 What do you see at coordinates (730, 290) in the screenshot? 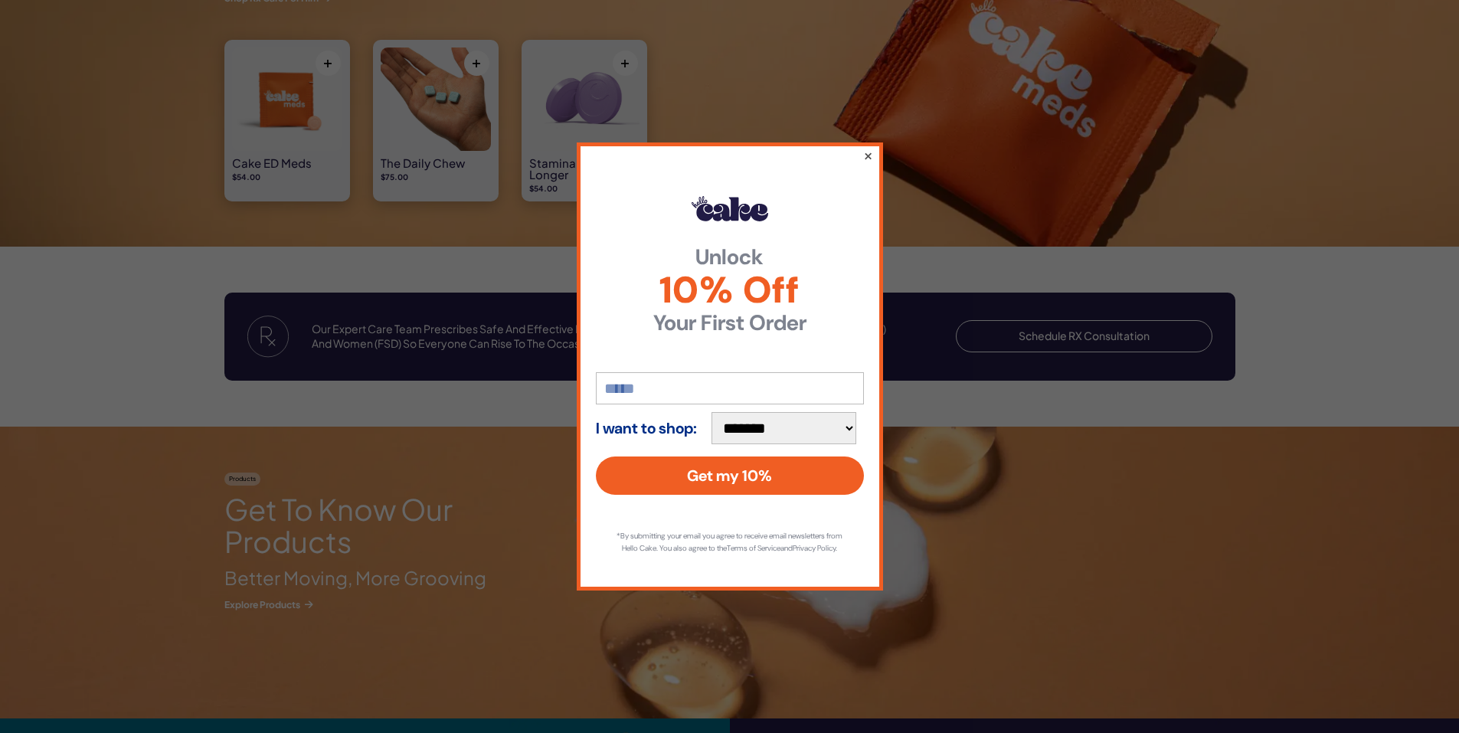
I see `span: 10% Off` at bounding box center [730, 290].